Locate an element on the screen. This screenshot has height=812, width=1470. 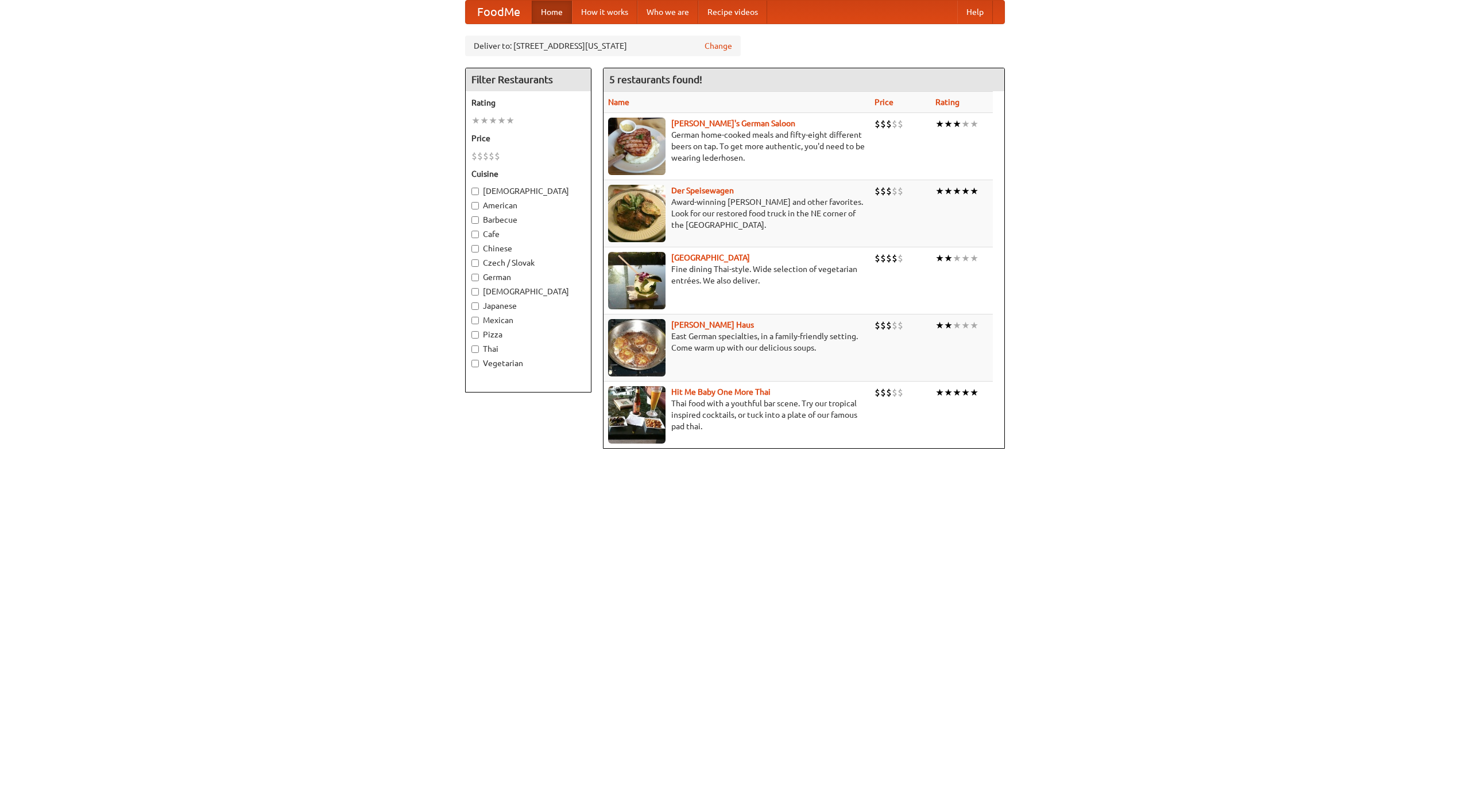
ng-pluralize: 5 restaurants found! is located at coordinates (656, 80).